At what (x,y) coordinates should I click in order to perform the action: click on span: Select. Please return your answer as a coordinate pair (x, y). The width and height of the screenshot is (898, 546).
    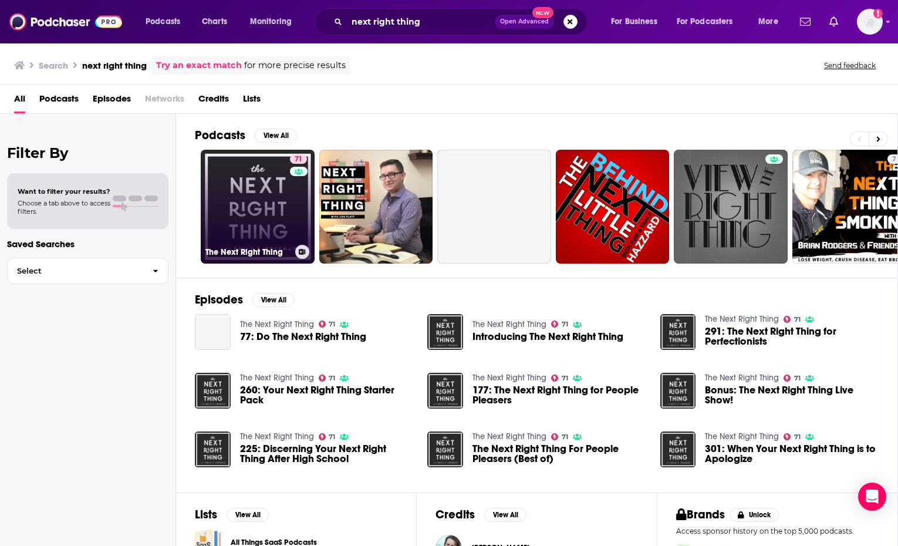
    Looking at the image, I should click on (75, 271).